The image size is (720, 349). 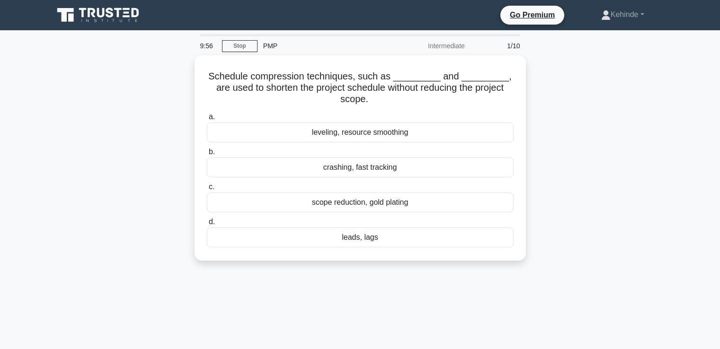 What do you see at coordinates (322, 46) in the screenshot?
I see `div: PMP` at bounding box center [322, 46].